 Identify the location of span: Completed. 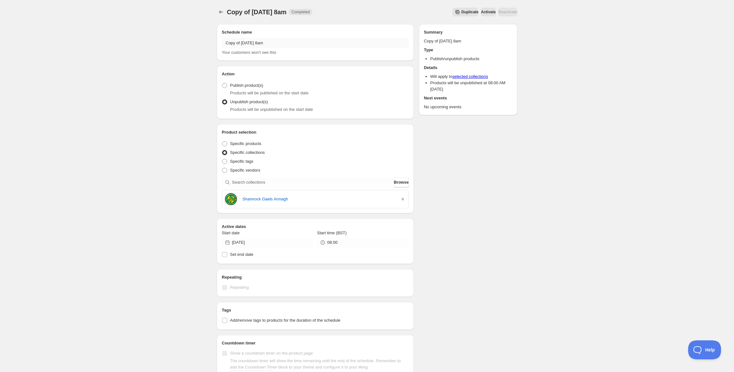
(300, 12).